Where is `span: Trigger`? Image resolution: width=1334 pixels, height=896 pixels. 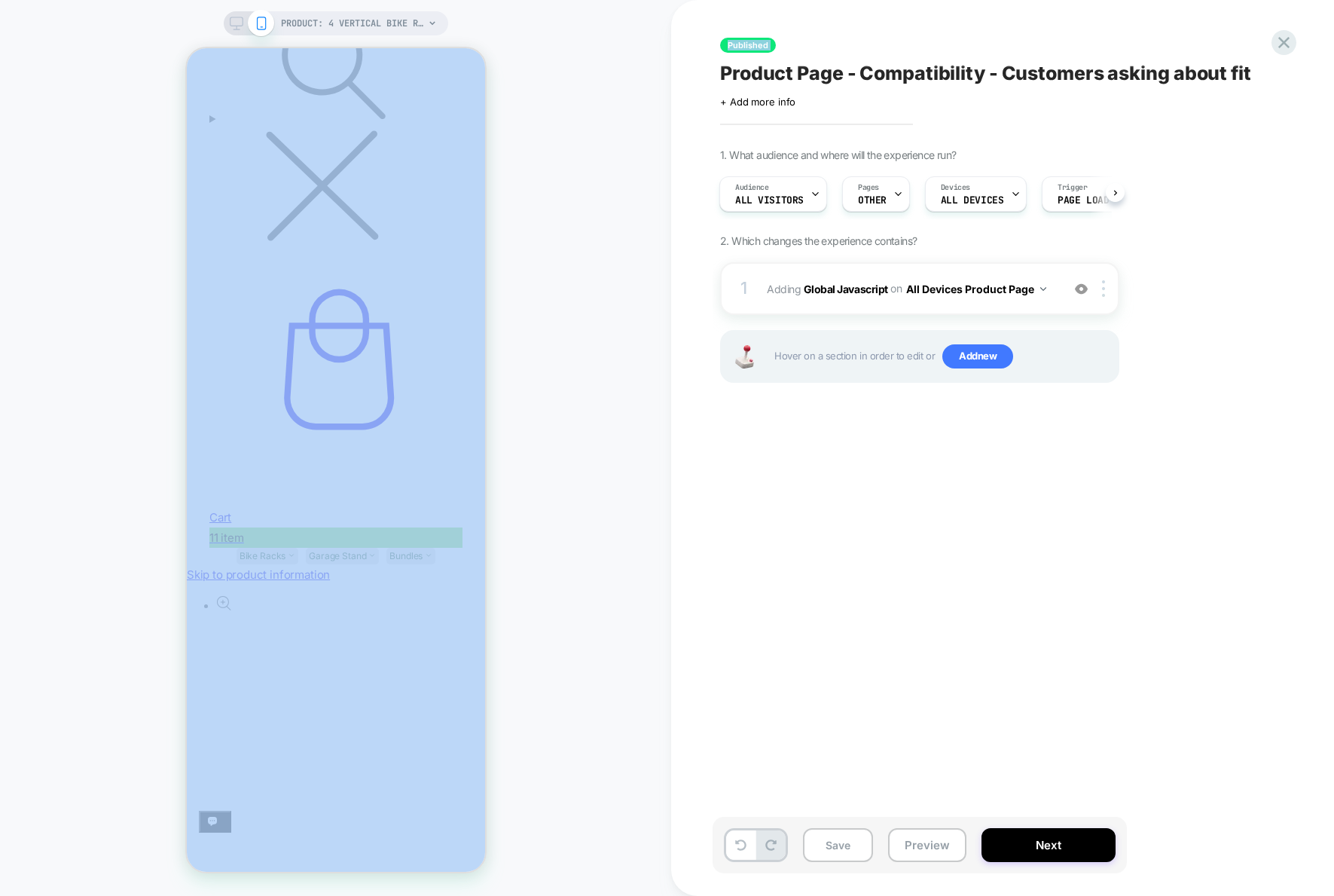
span: Trigger is located at coordinates (1072, 188).